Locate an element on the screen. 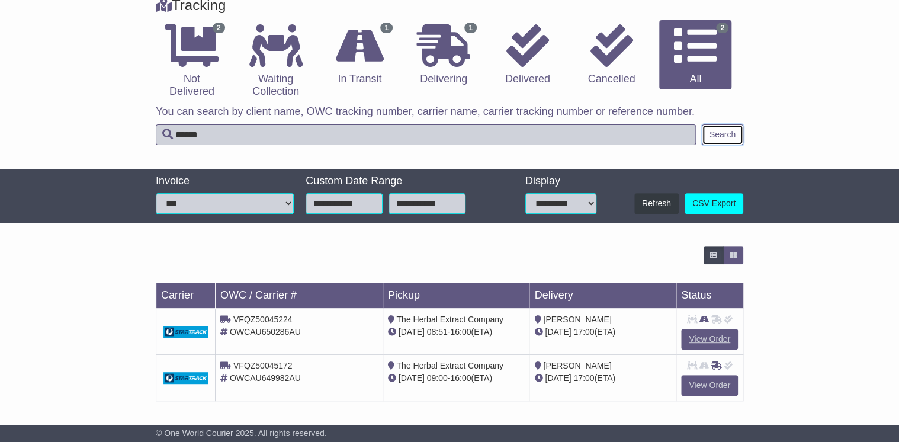  div: Invoice is located at coordinates (224, 181).